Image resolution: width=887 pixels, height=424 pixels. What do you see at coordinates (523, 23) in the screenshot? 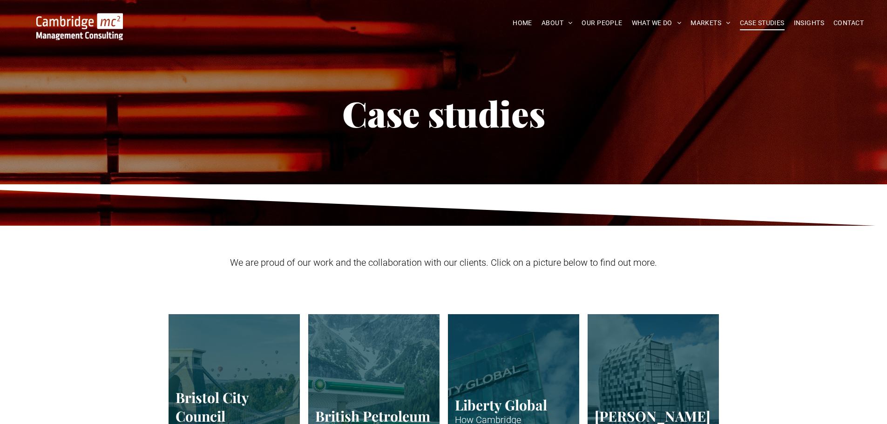
I see `a: HOME` at bounding box center [523, 23].